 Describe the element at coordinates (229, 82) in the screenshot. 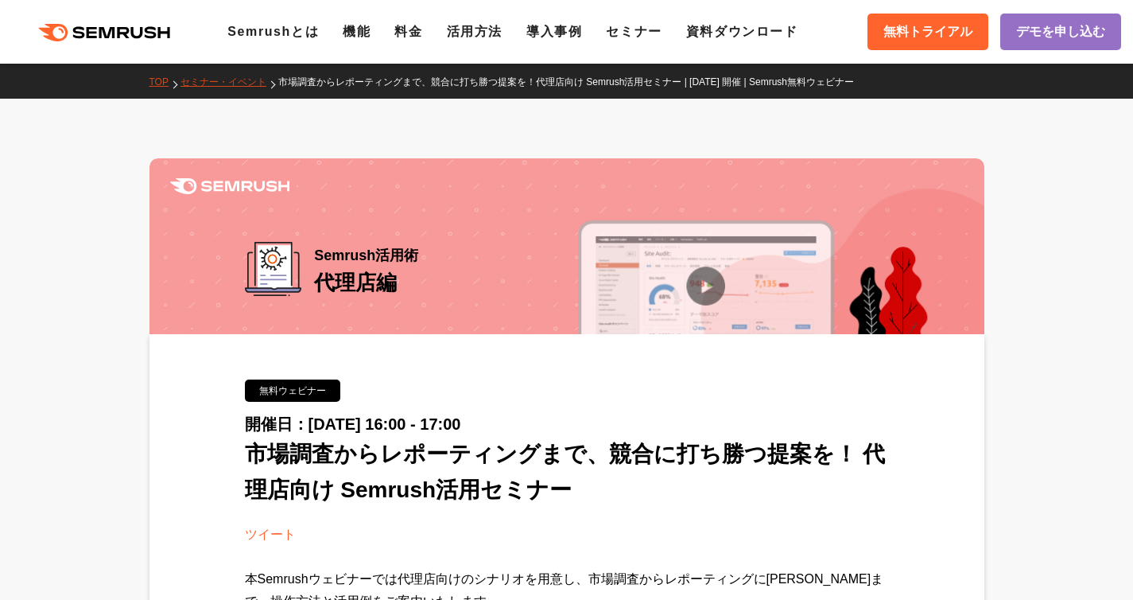

I see `a: セミナー・イベント` at that location.